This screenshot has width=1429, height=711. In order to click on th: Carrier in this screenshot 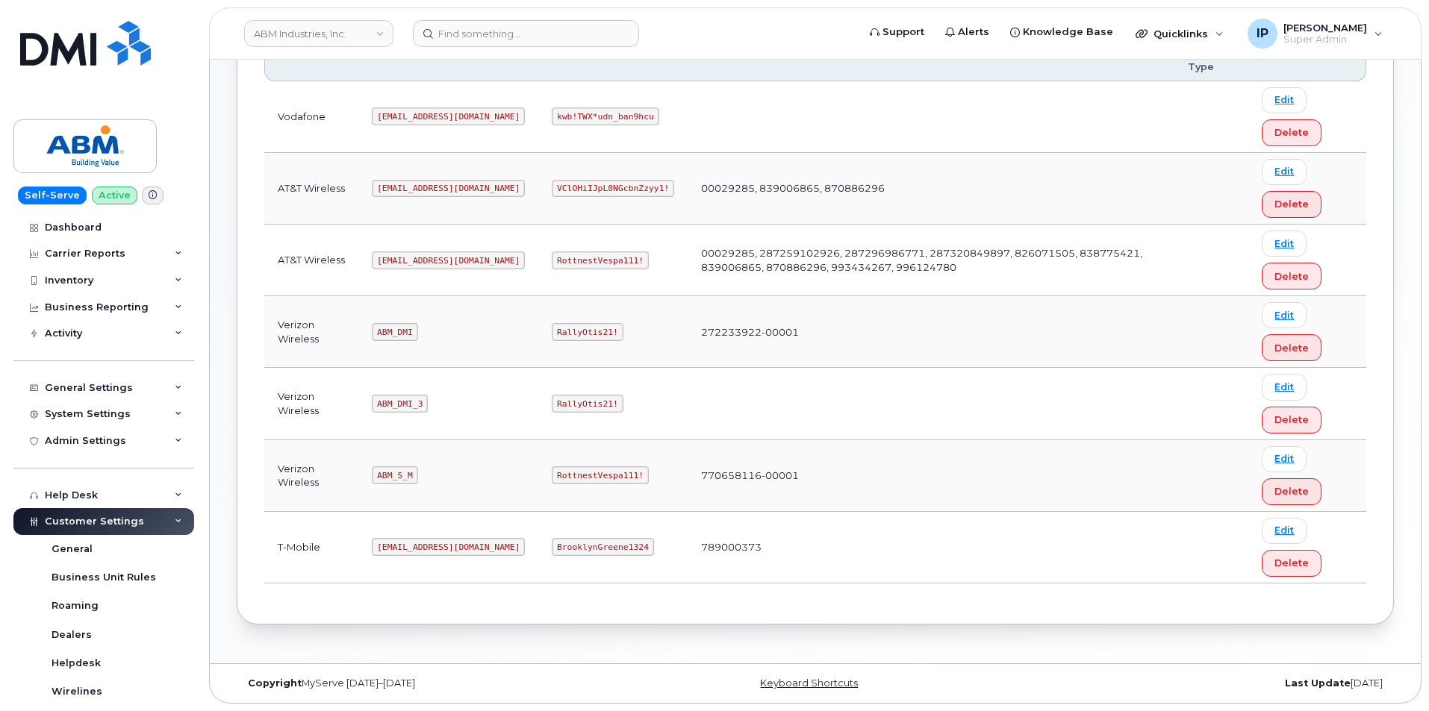, I will do `click(311, 60)`.